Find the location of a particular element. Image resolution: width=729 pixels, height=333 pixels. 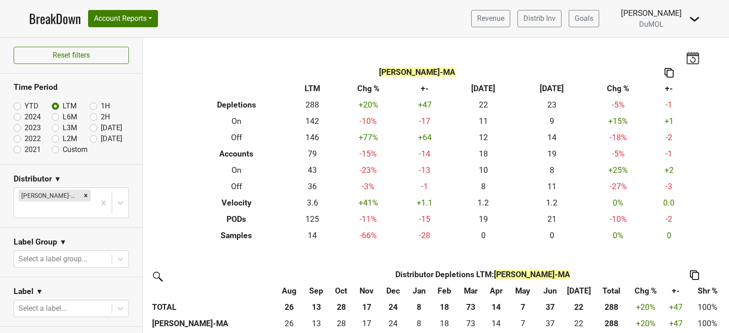

td: 14.333 is located at coordinates (496, 323).